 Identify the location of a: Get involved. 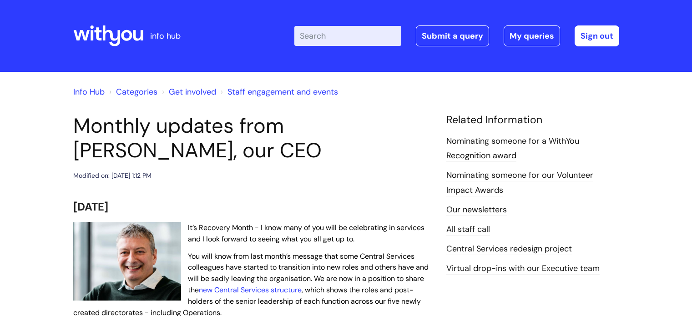
(192, 92).